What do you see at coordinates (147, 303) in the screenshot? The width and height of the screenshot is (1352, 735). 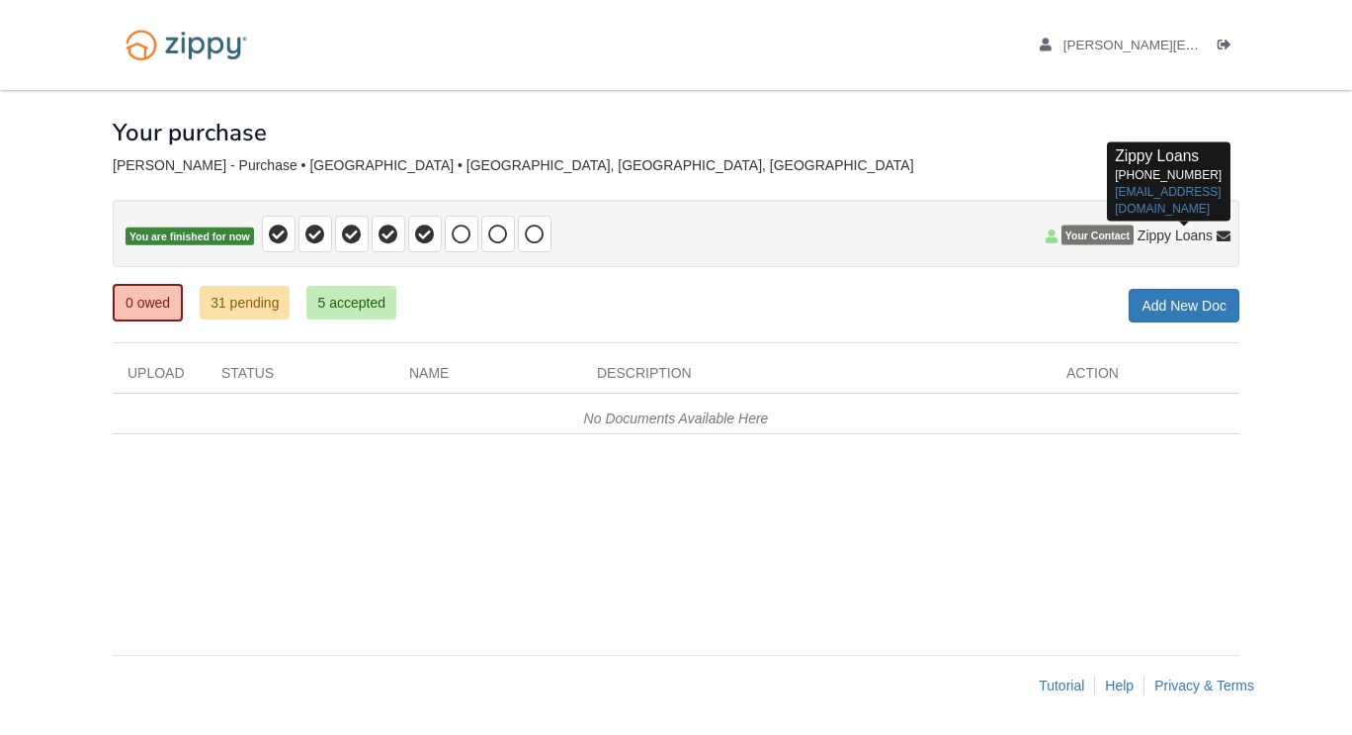 I see `a: 0 owed` at bounding box center [147, 303].